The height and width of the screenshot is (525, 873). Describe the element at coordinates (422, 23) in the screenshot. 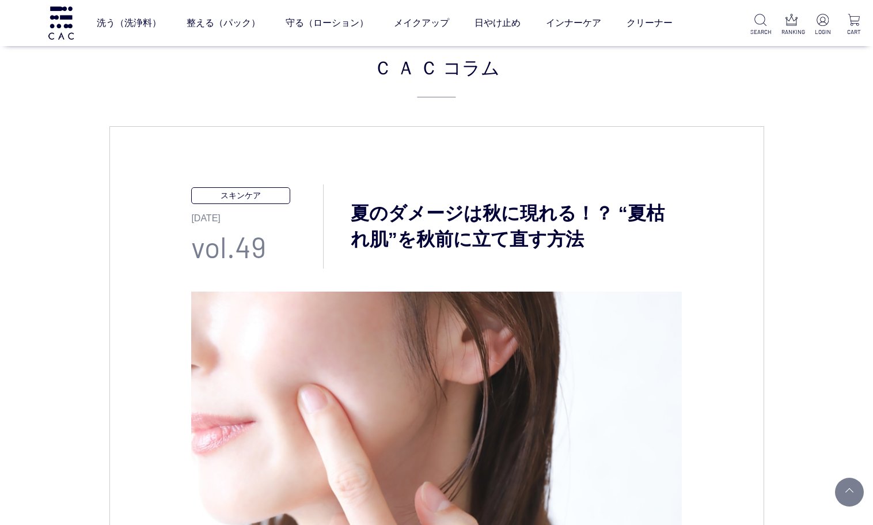

I see `a: メイクアップ` at that location.